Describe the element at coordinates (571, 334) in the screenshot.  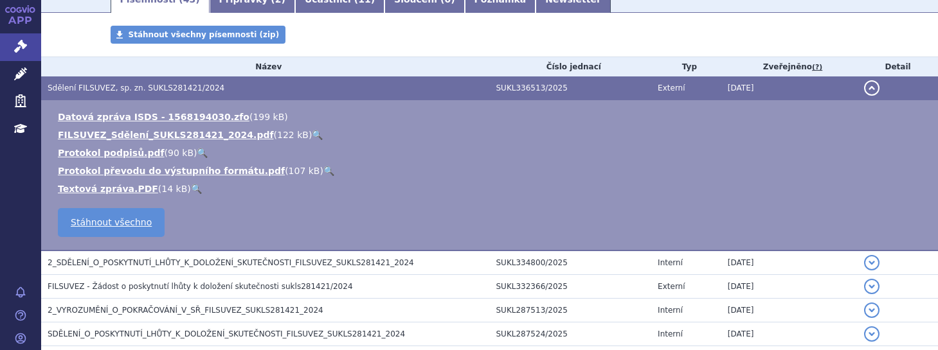
I see `td: SUKL287524/2025` at that location.